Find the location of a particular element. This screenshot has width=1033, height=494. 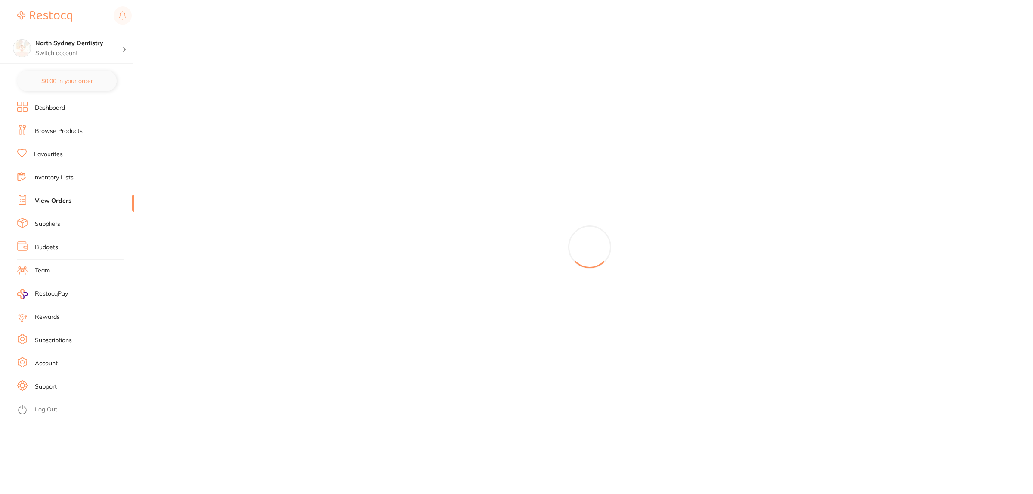

a: Favourites is located at coordinates (48, 155).